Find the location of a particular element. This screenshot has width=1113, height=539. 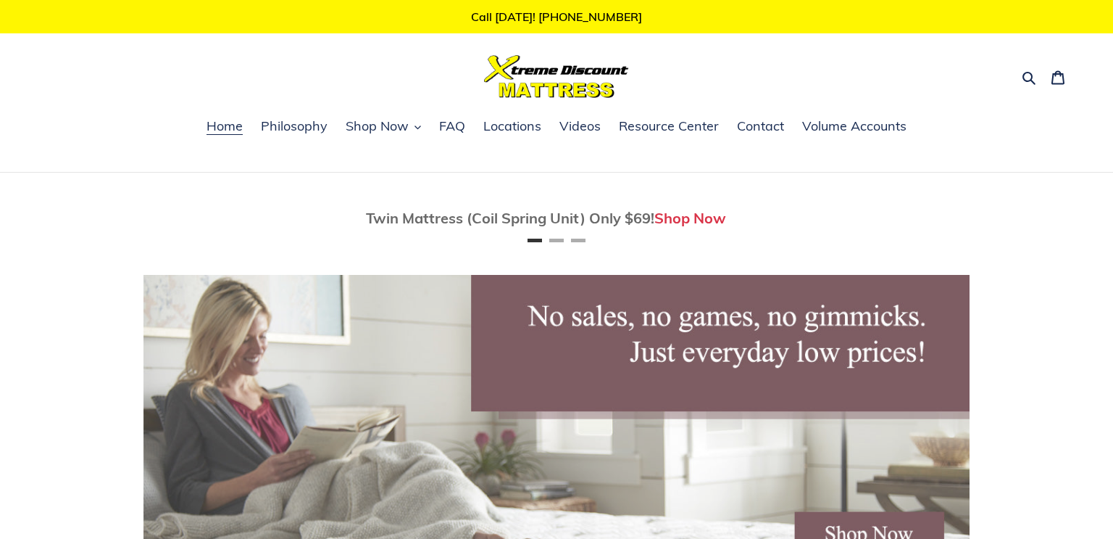

span: Locations is located at coordinates (512, 126).